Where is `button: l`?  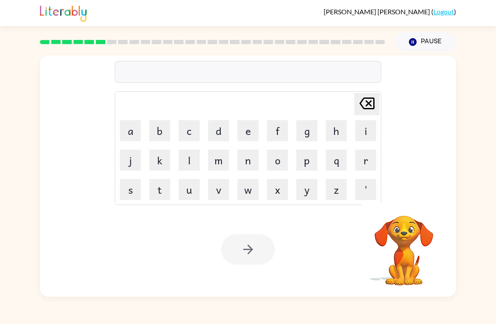 button: l is located at coordinates (189, 160).